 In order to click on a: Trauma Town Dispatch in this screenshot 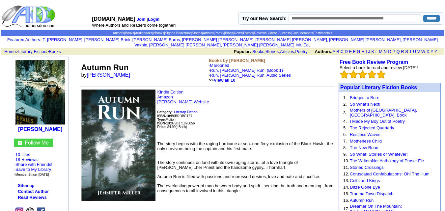, I will do `click(372, 194)`.